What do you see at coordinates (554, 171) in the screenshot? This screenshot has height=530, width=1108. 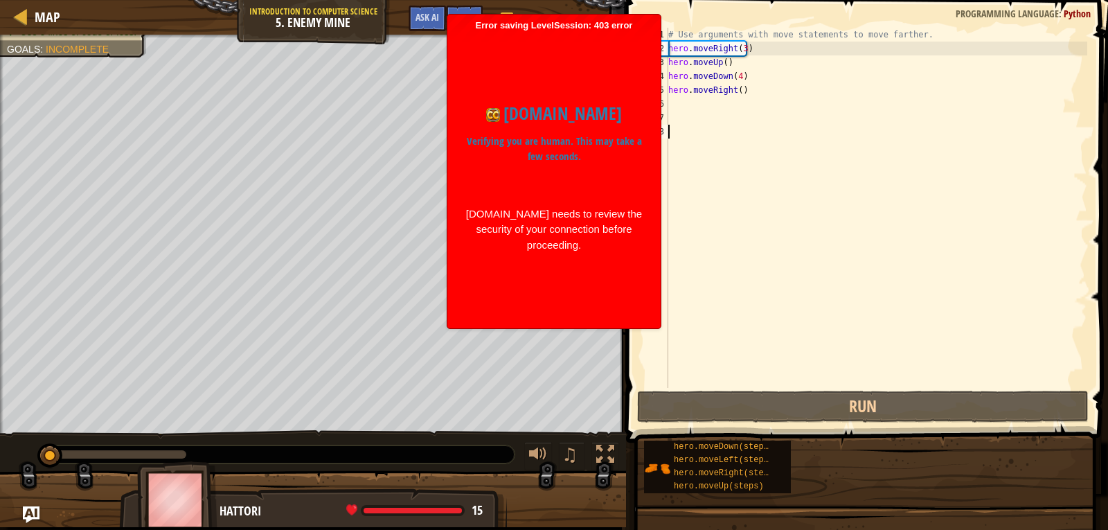 I see `span: Error saving LevelSession: 403 error` at bounding box center [554, 171].